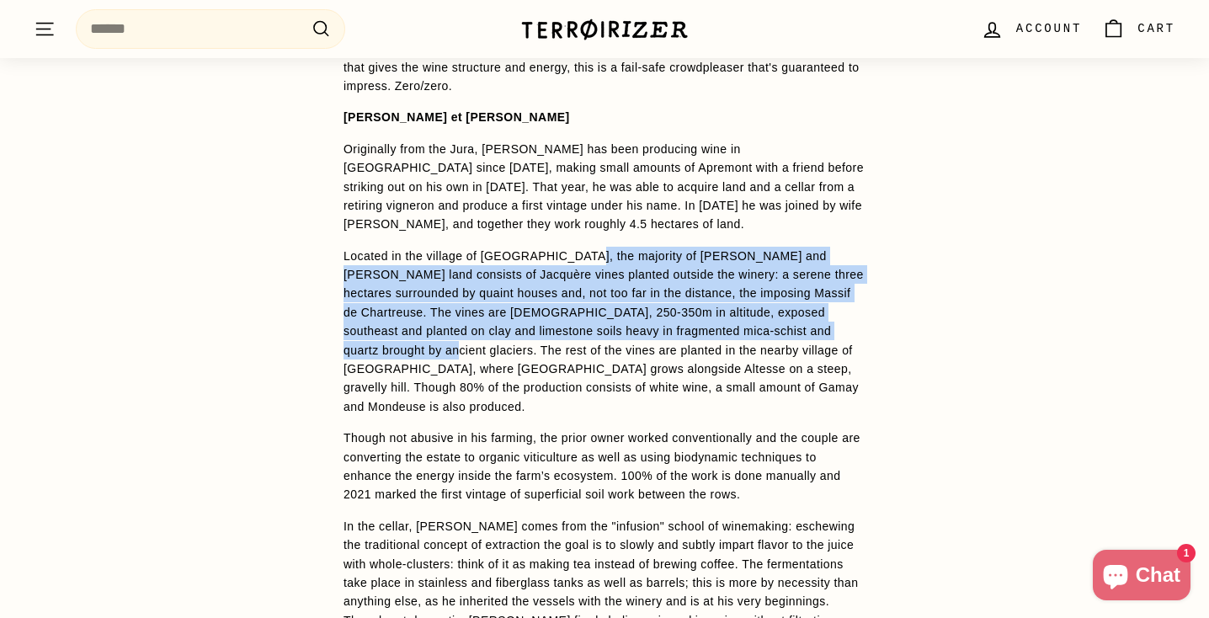 The width and height of the screenshot is (1209, 618). I want to click on p: Though not abusive in his farming, the prior owner worked conventionally and the couple are conve..., so click(605, 466).